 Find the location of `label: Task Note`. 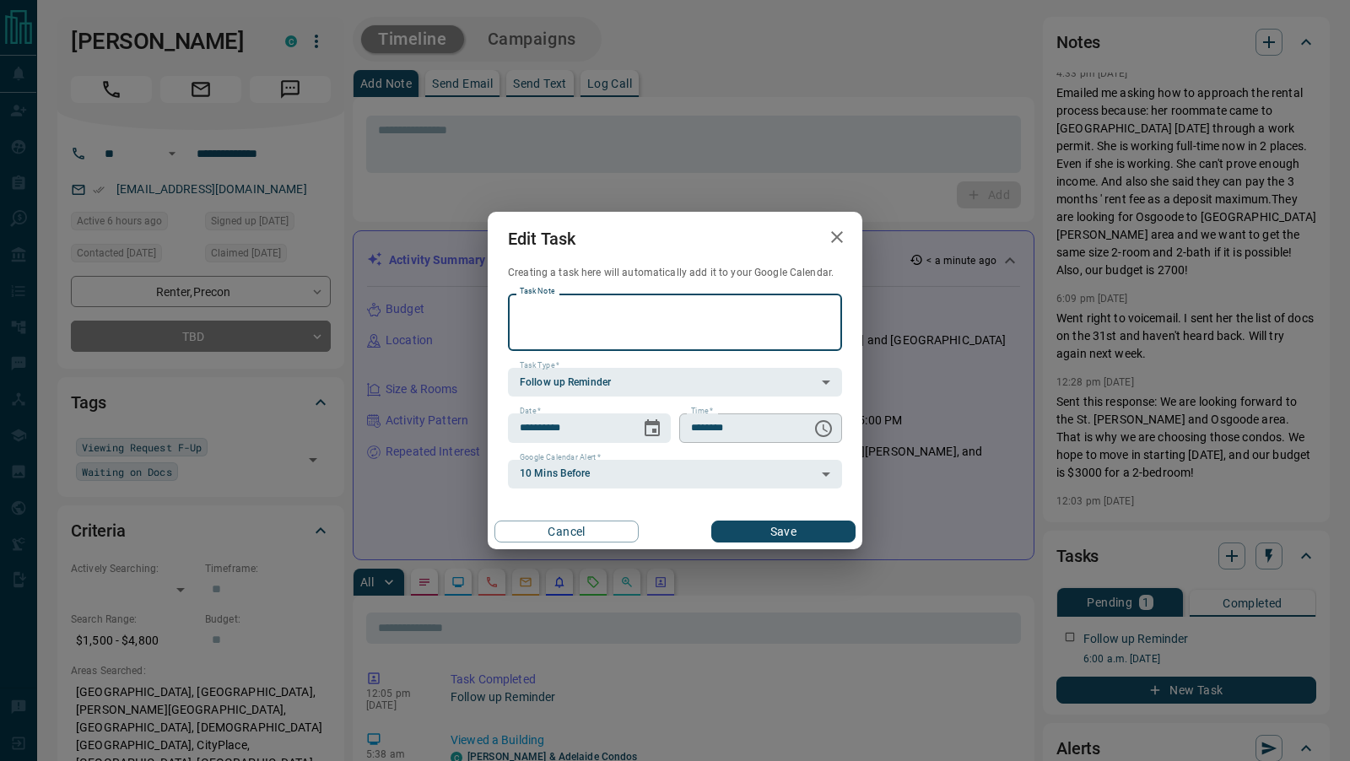

label: Task Note is located at coordinates (537, 291).